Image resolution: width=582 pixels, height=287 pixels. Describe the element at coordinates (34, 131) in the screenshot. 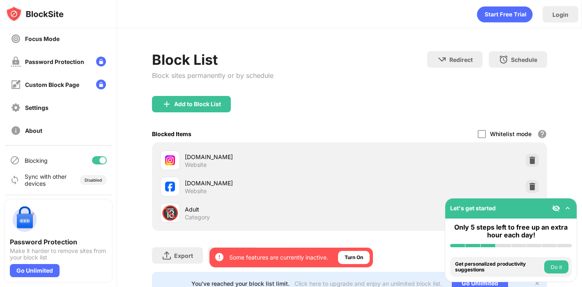

I see `div: About` at that location.